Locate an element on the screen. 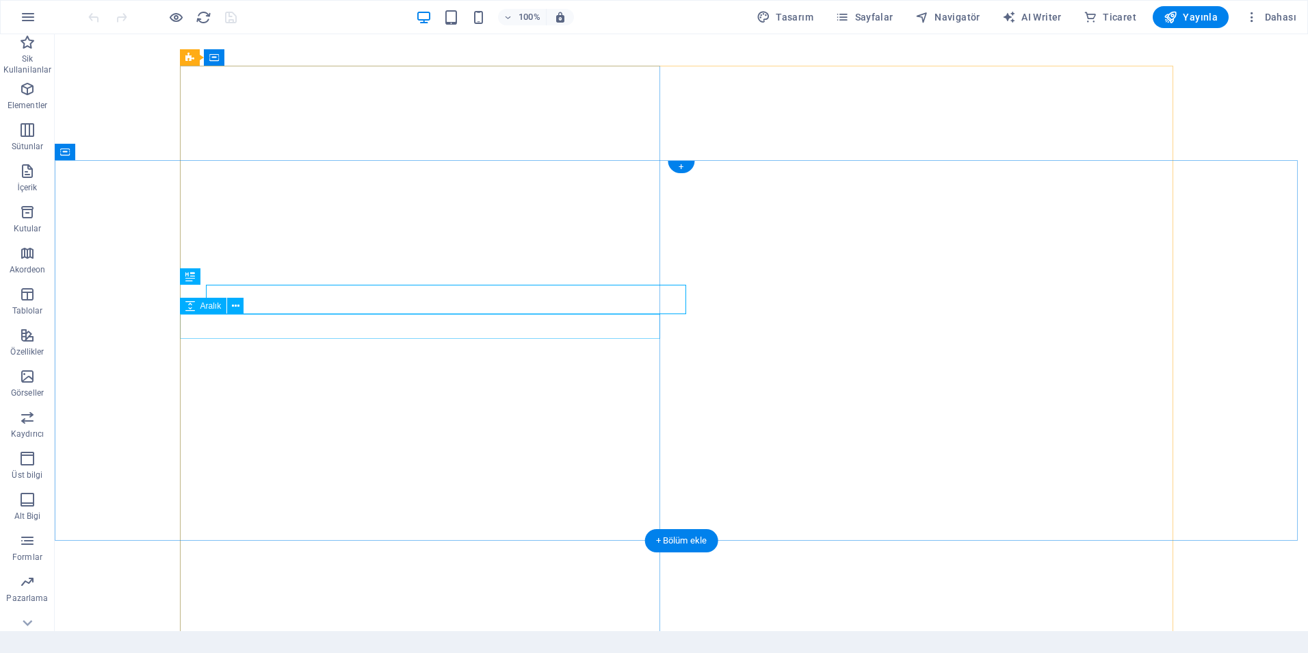  button: Navigatör is located at coordinates (947, 17).